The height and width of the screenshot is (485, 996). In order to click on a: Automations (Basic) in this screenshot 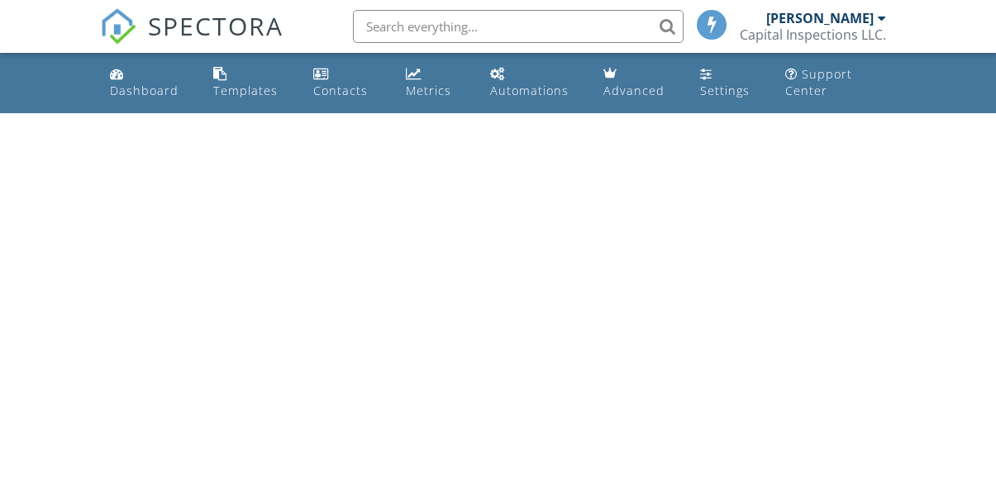, I will do `click(533, 83)`.